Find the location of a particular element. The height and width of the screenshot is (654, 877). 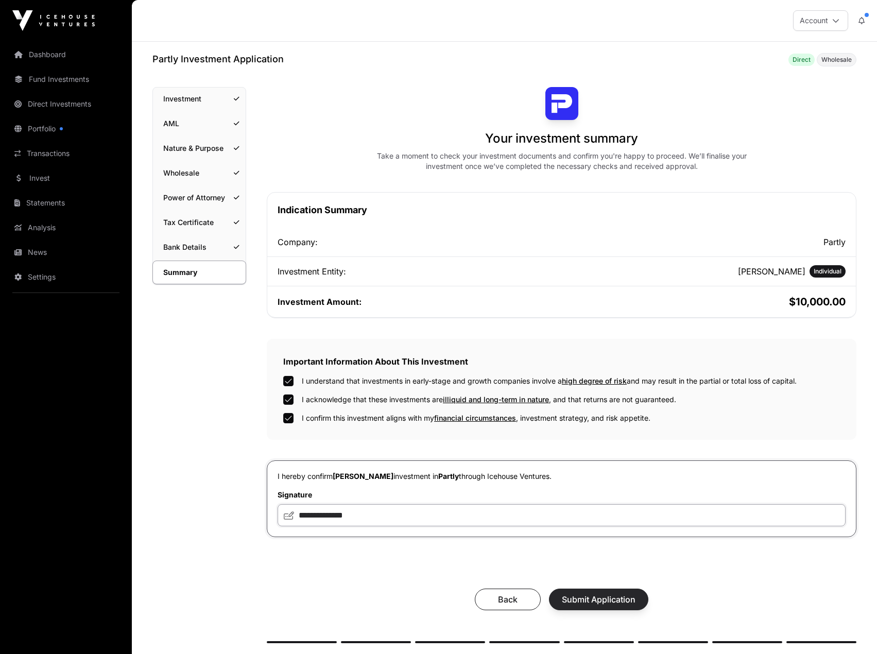

span: Investment Amount: is located at coordinates (319, 302).